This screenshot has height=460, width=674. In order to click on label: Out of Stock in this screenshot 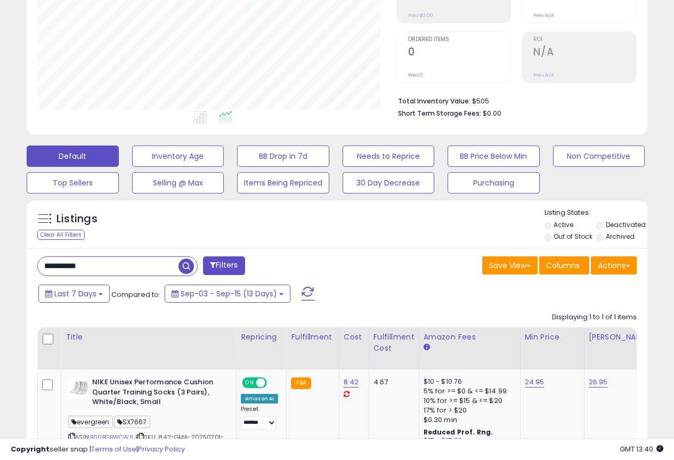, I will do `click(573, 236)`.